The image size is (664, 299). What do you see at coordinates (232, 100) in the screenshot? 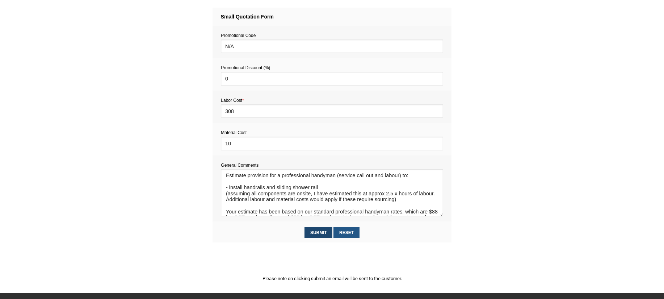
I see `span: Labor Cost` at bounding box center [232, 100].